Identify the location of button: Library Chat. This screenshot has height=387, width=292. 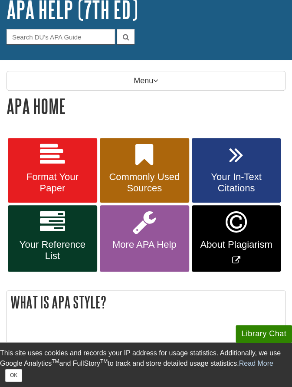
(264, 334).